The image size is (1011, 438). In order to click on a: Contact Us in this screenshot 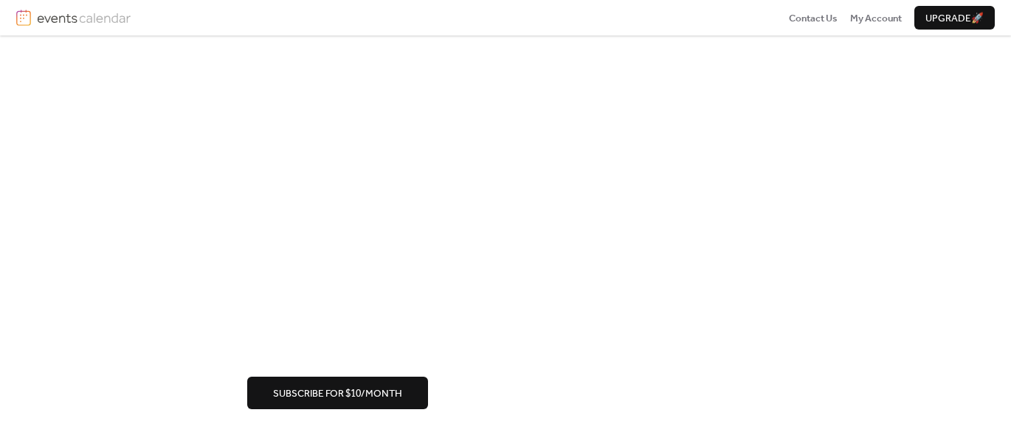, I will do `click(813, 18)`.